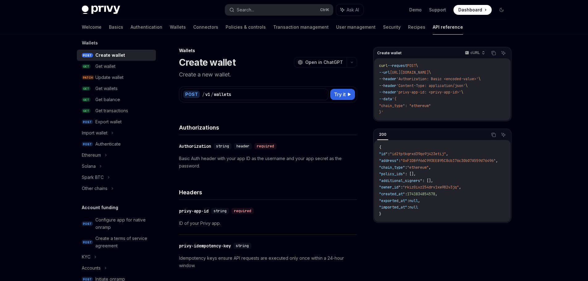 Image resolution: width=588 pixels, height=281 pixels. Describe the element at coordinates (116, 144) in the screenshot. I see `a: POSTAuthenticate` at that location.